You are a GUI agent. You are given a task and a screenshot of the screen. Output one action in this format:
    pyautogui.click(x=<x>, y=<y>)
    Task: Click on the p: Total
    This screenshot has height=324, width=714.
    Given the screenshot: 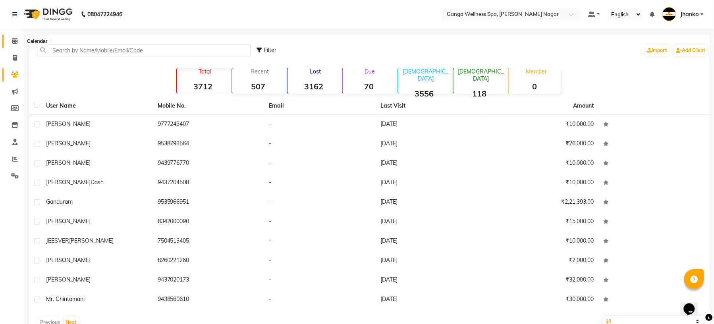 What is the action you would take?
    pyautogui.click(x=205, y=71)
    